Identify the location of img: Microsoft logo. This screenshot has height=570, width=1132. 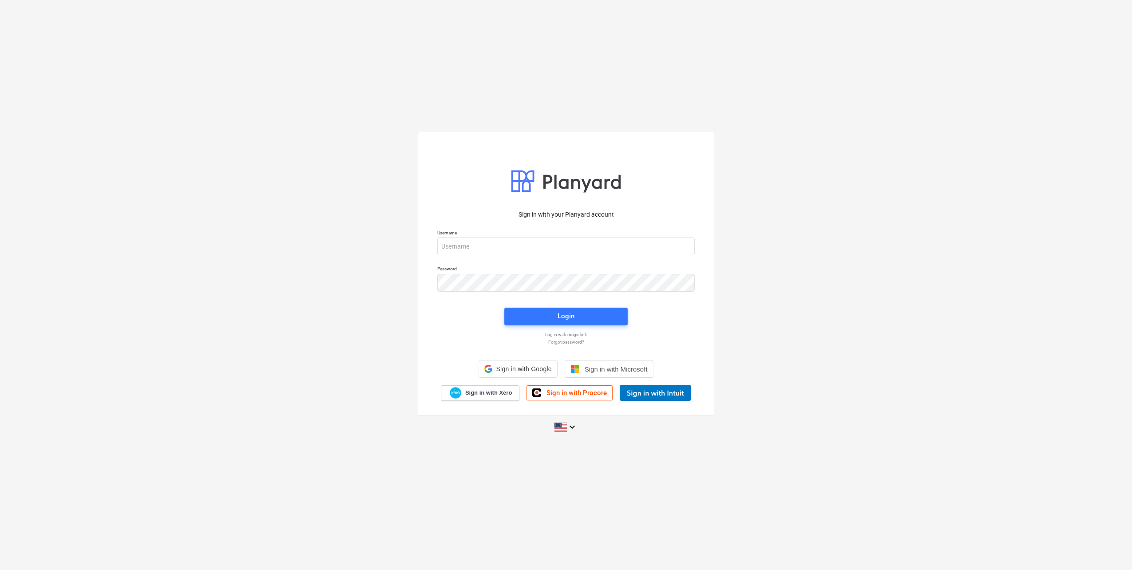
(575, 369).